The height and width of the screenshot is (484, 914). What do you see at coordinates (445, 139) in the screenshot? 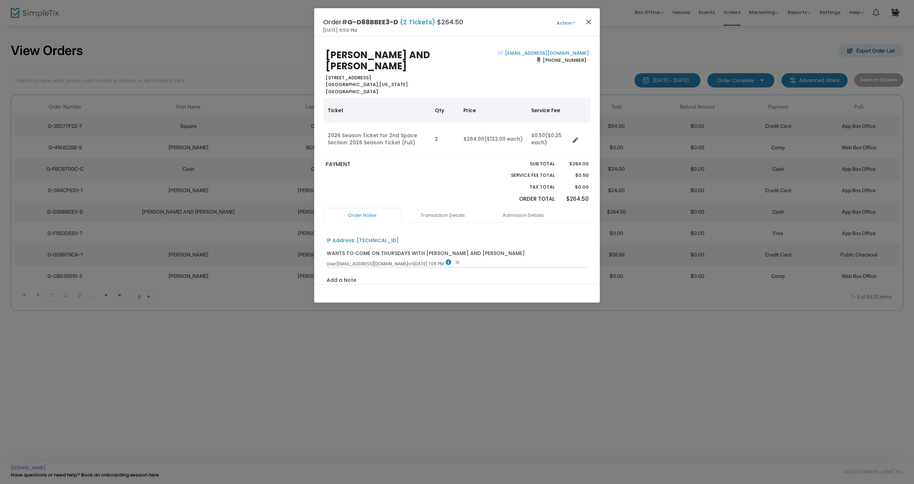
I see `td: 2` at bounding box center [445, 139].